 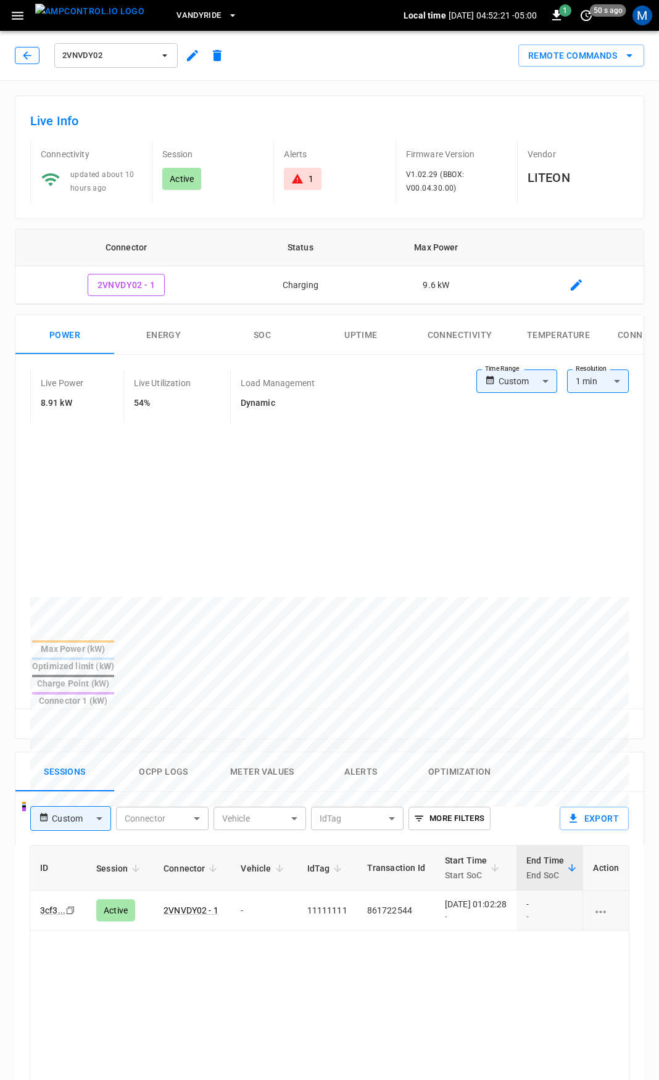 What do you see at coordinates (213, 154) in the screenshot?
I see `p: Session` at bounding box center [213, 154].